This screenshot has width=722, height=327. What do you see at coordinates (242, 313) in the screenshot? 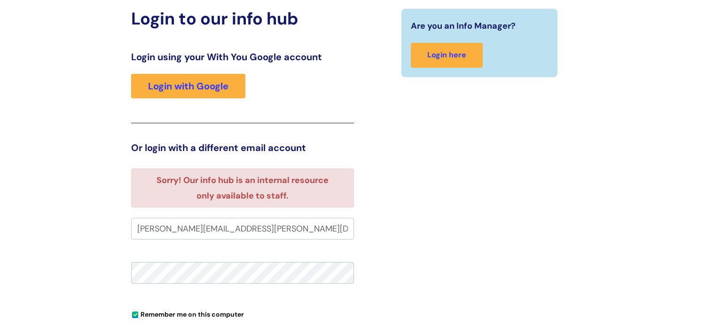
I see `div: You can uncheck this option if you're logging in from a shared device` at bounding box center [242, 313].